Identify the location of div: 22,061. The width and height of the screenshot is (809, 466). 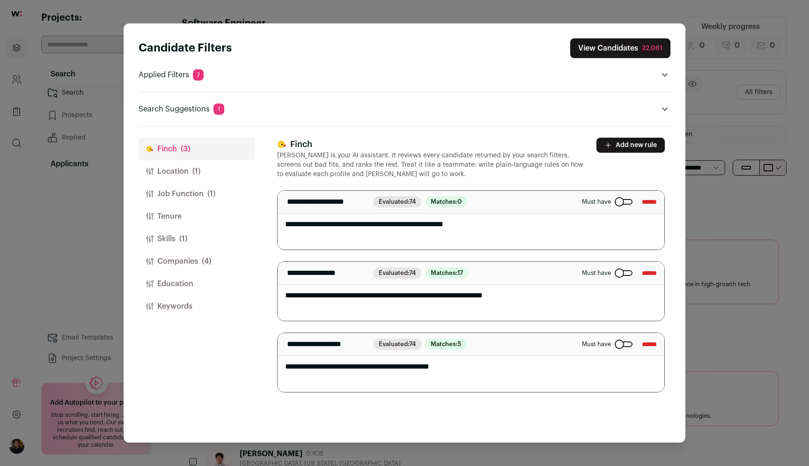
(653, 48).